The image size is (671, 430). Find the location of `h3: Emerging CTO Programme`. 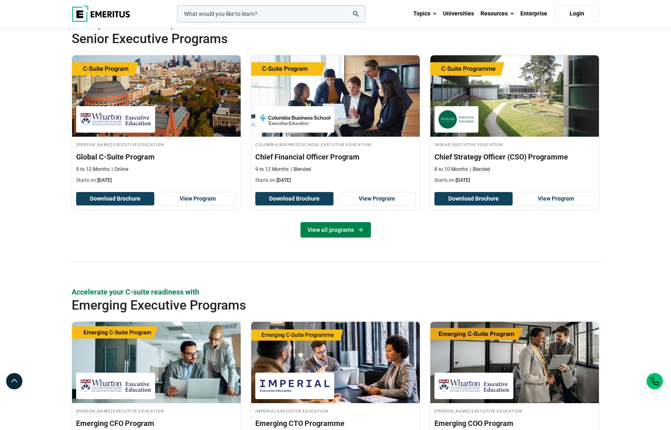

h3: Emerging CTO Programme is located at coordinates (335, 423).